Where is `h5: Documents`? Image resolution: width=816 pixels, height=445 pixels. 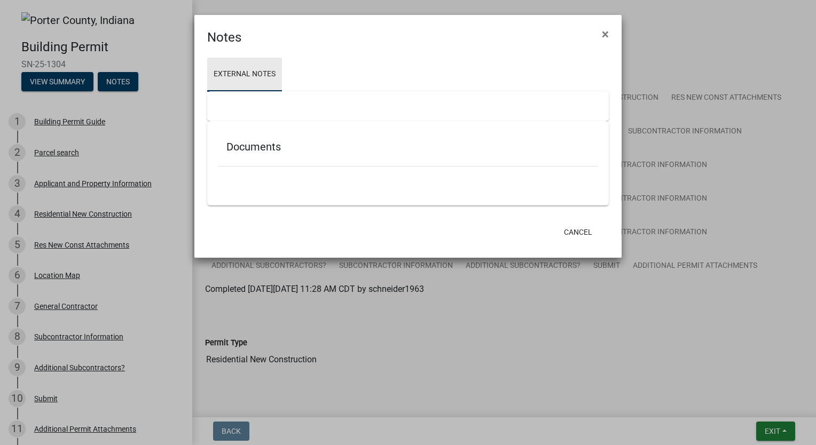
h5: Documents is located at coordinates (408, 147).